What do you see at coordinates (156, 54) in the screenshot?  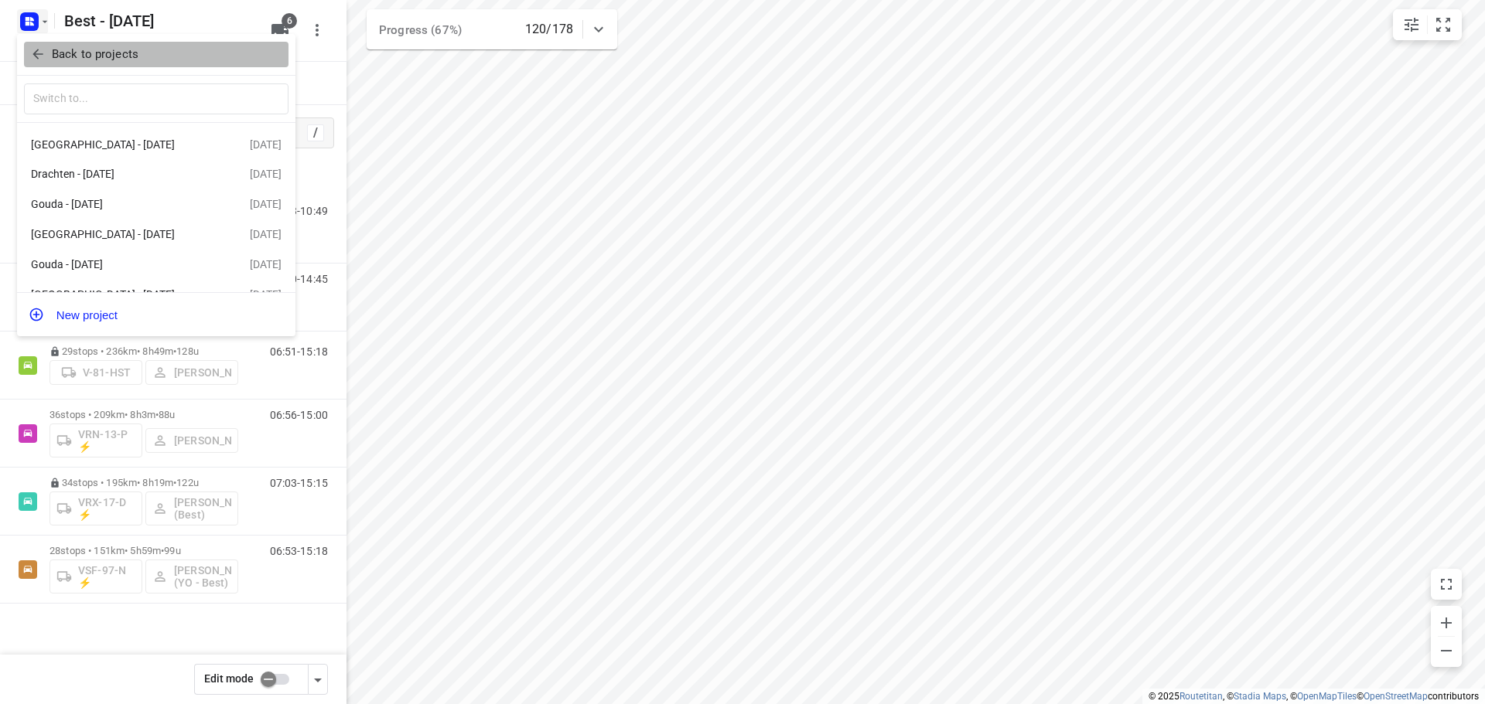 I see `button: Back to projects` at bounding box center [156, 54].